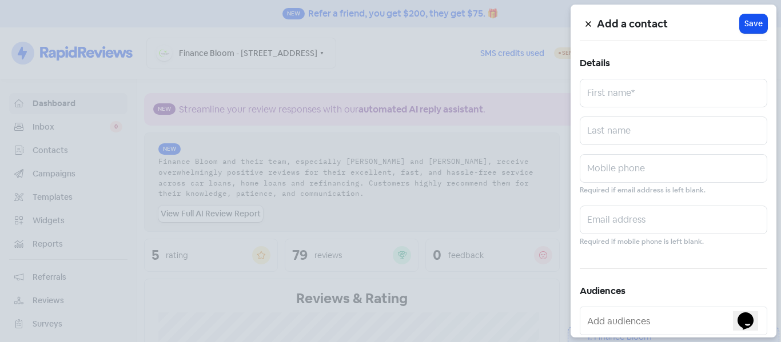 Image resolution: width=781 pixels, height=342 pixels. I want to click on input: Email address, so click(674, 220).